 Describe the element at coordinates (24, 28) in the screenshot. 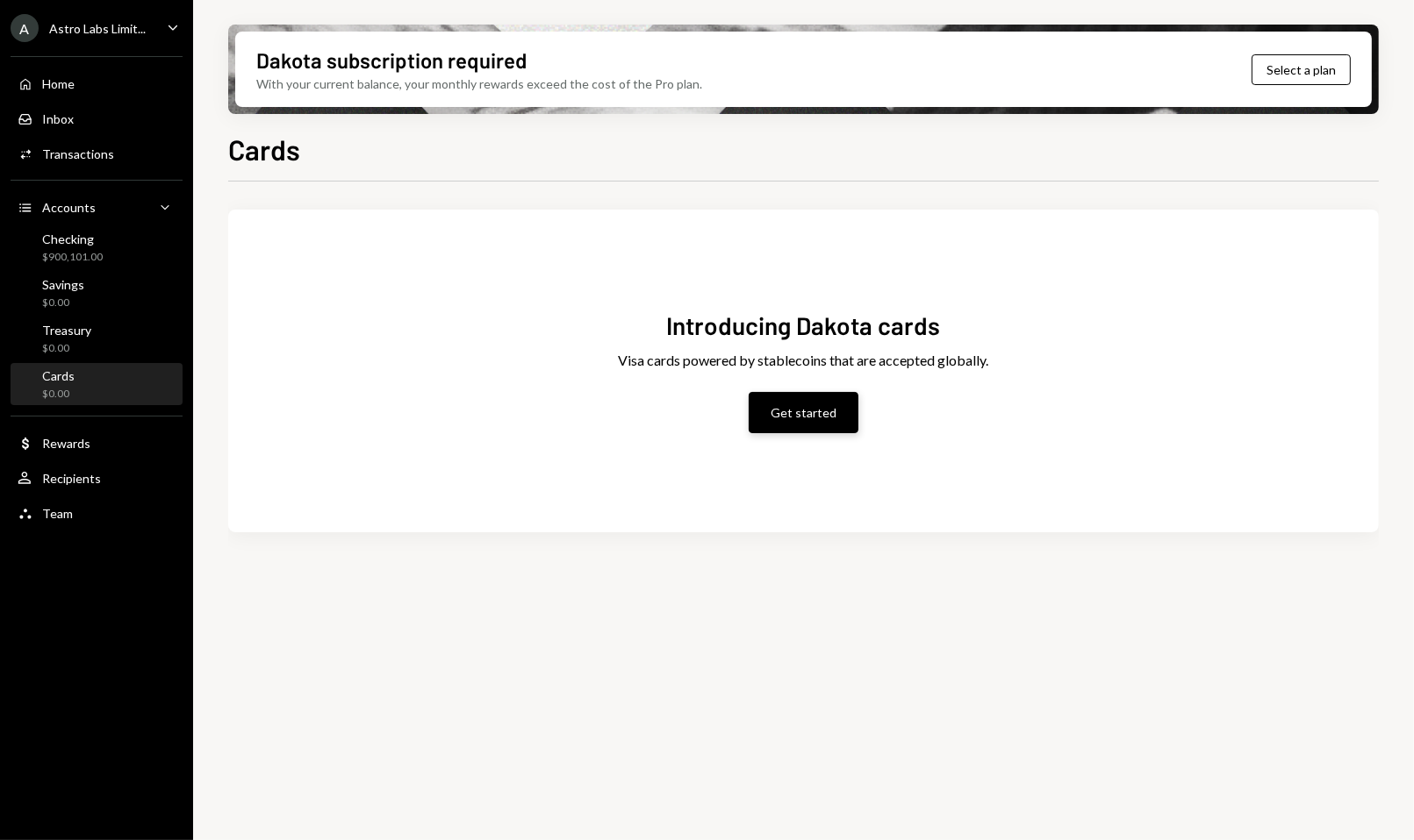

I see `div: A` at that location.